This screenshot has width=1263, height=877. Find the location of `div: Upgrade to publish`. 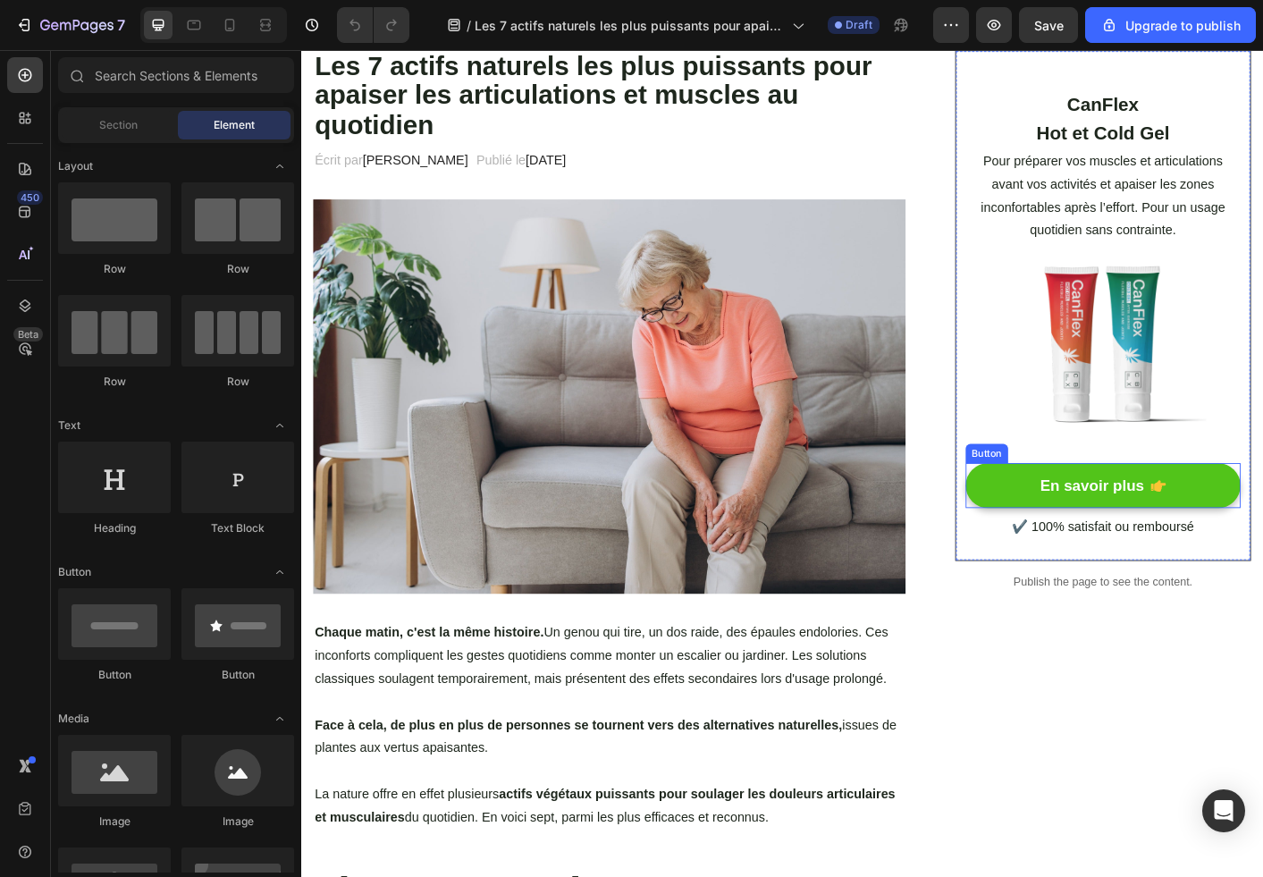

div: Upgrade to publish is located at coordinates (1170, 25).